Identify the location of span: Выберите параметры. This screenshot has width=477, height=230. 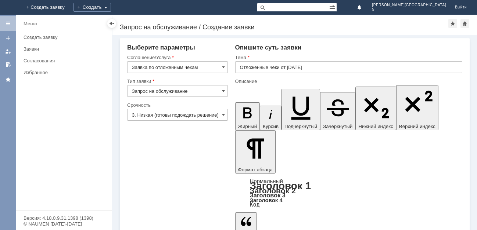
(161, 47).